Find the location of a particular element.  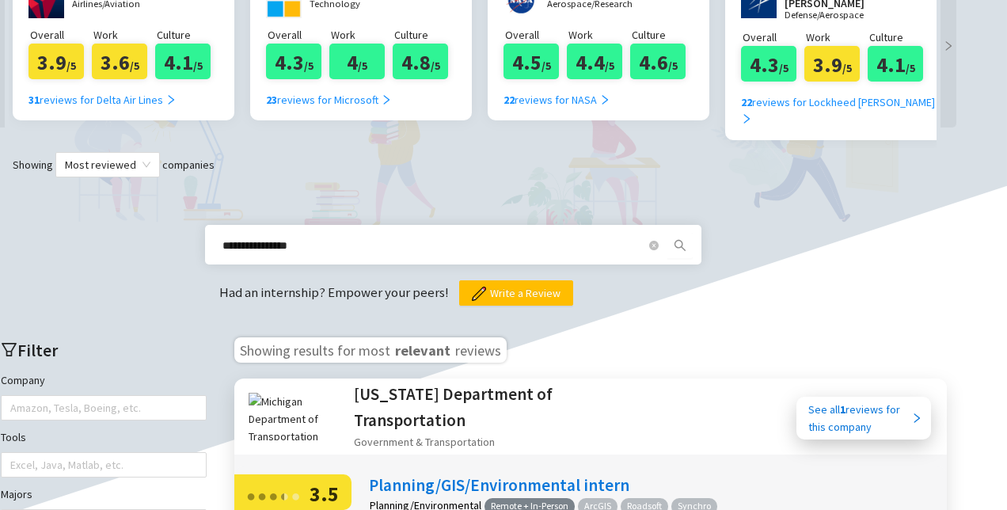

p: Defense/Aerospace is located at coordinates (844, 15).